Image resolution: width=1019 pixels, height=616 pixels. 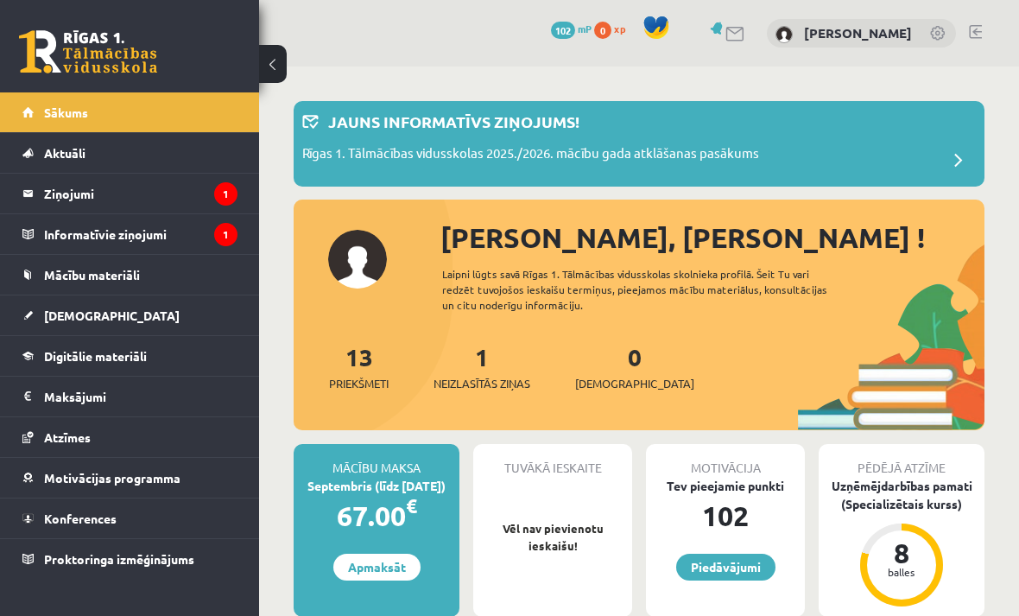 What do you see at coordinates (141, 194) in the screenshot?
I see `legend: Ziņojumi` at bounding box center [141, 194].